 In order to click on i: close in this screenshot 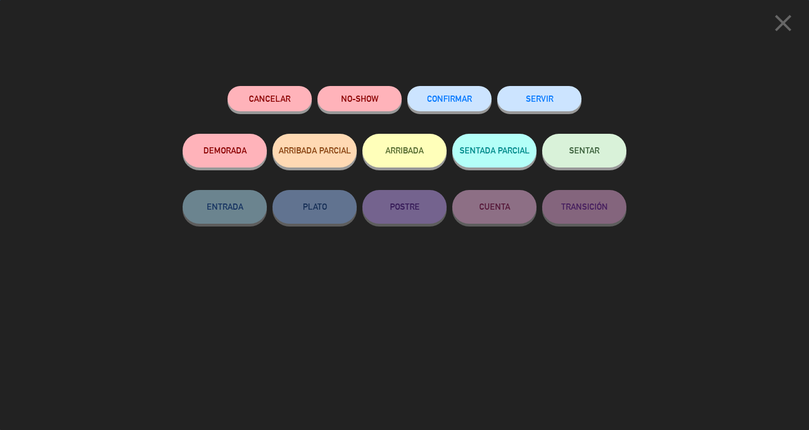, I will do `click(784, 23)`.